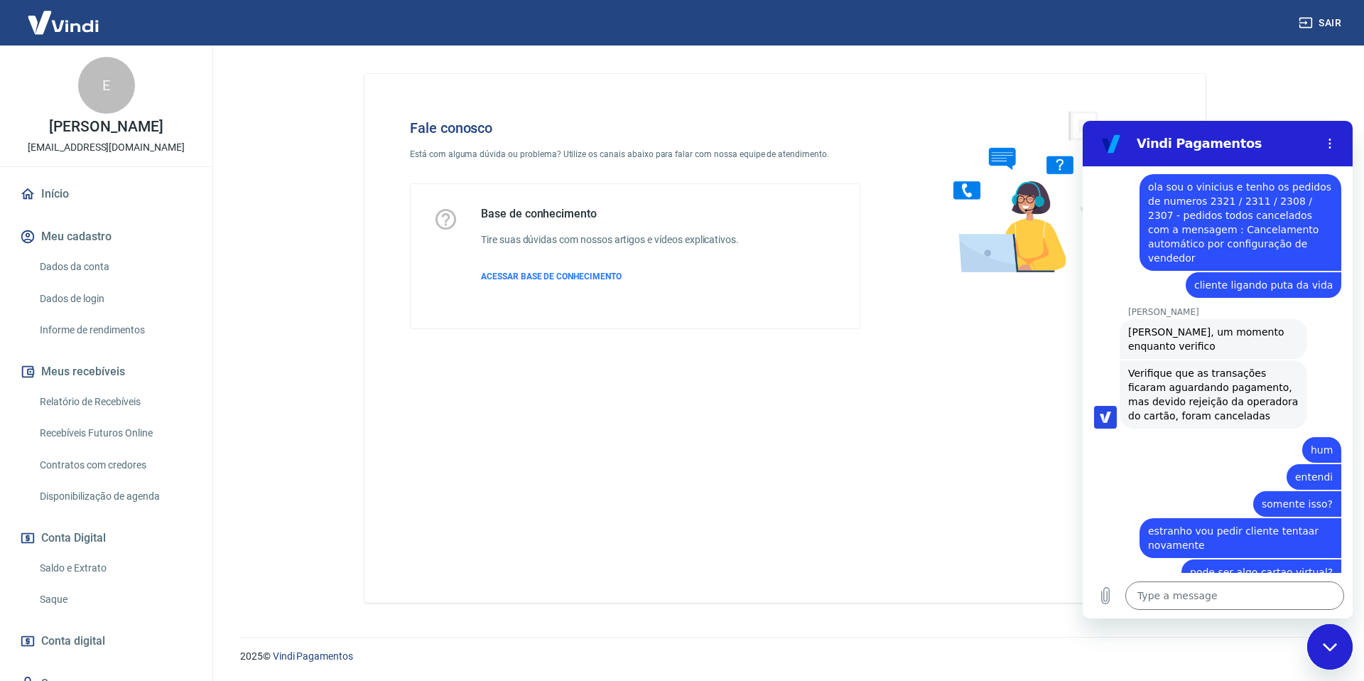 Image resolution: width=1364 pixels, height=681 pixels. I want to click on span: Verifique que as transações ficaram aguardando pagamento, mas devido rejeição da operadora do car..., so click(131, 273).